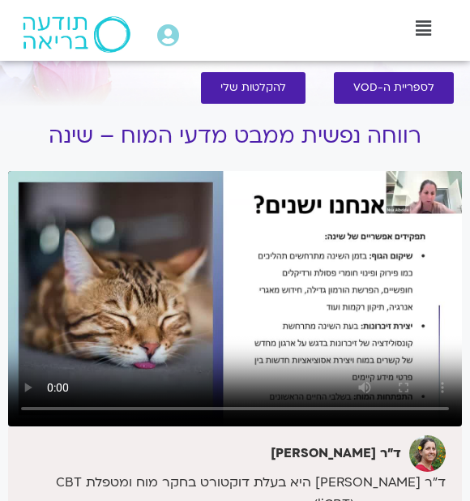 The height and width of the screenshot is (501, 470). Describe the element at coordinates (253, 88) in the screenshot. I see `a: להקלטות שלי` at that location.